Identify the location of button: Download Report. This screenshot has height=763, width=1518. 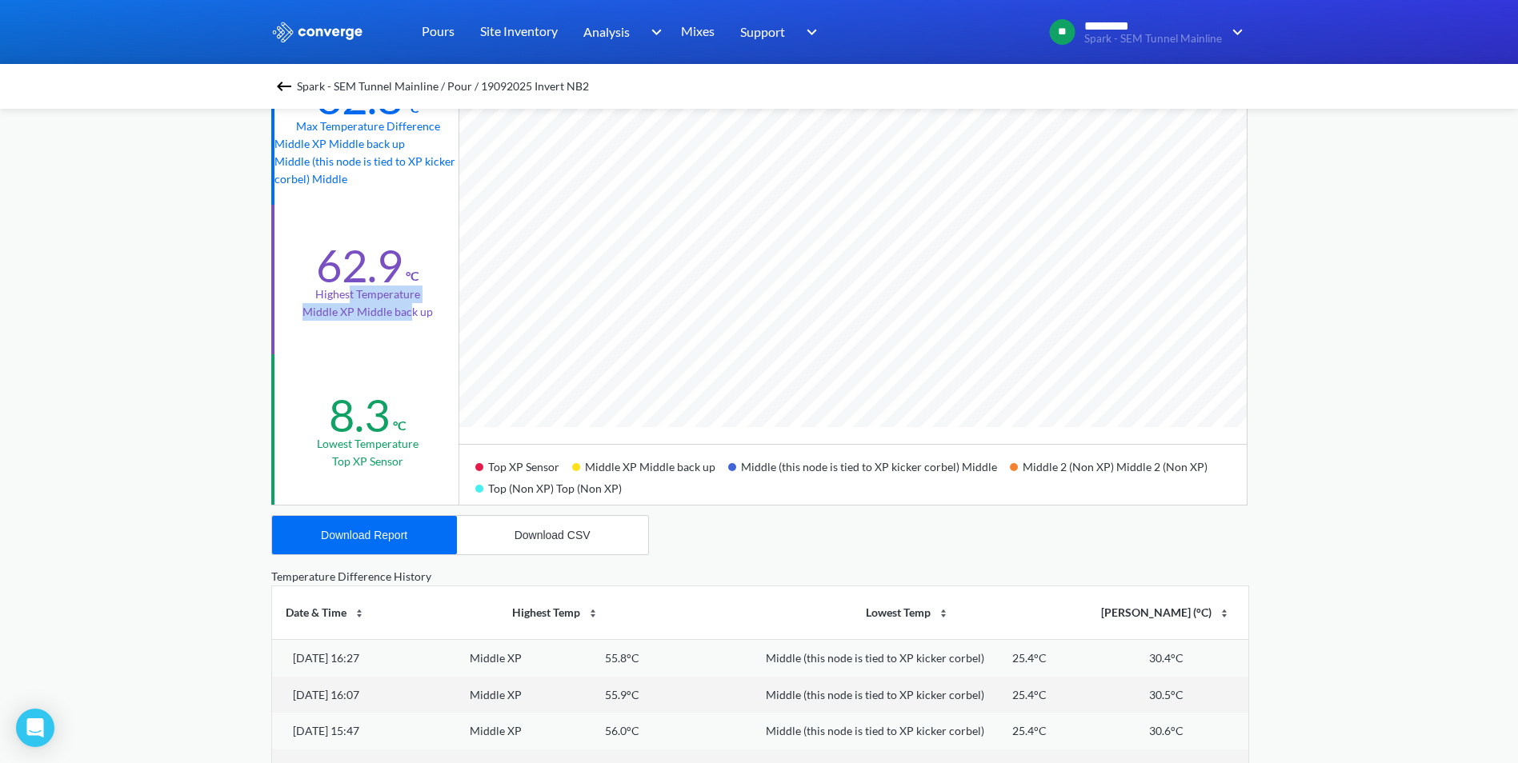
(364, 535).